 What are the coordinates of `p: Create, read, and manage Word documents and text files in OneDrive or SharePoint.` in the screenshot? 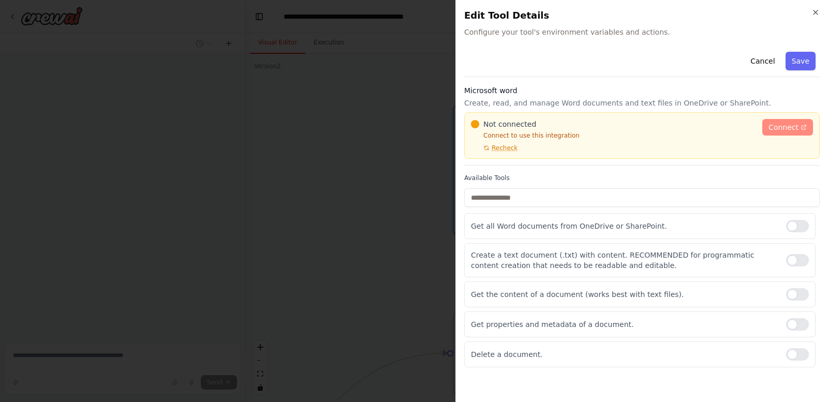 It's located at (642, 103).